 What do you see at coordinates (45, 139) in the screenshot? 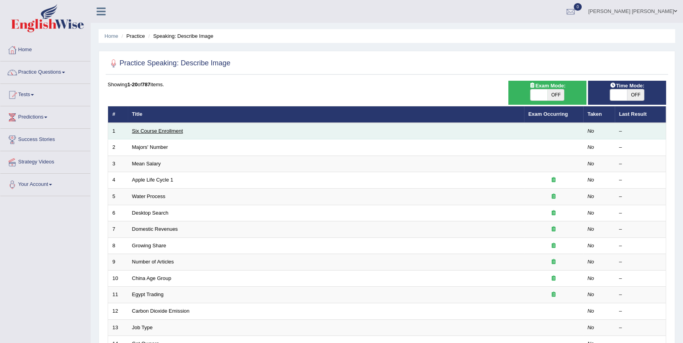
I see `a: Success Stories` at bounding box center [45, 139].